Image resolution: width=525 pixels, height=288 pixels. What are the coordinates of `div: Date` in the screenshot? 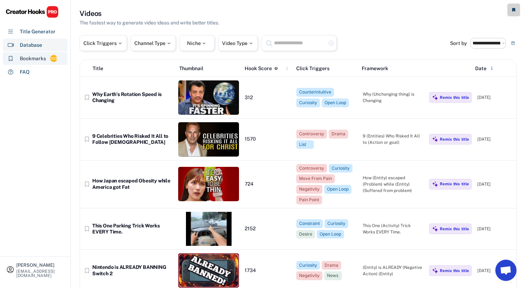 It's located at (481, 68).